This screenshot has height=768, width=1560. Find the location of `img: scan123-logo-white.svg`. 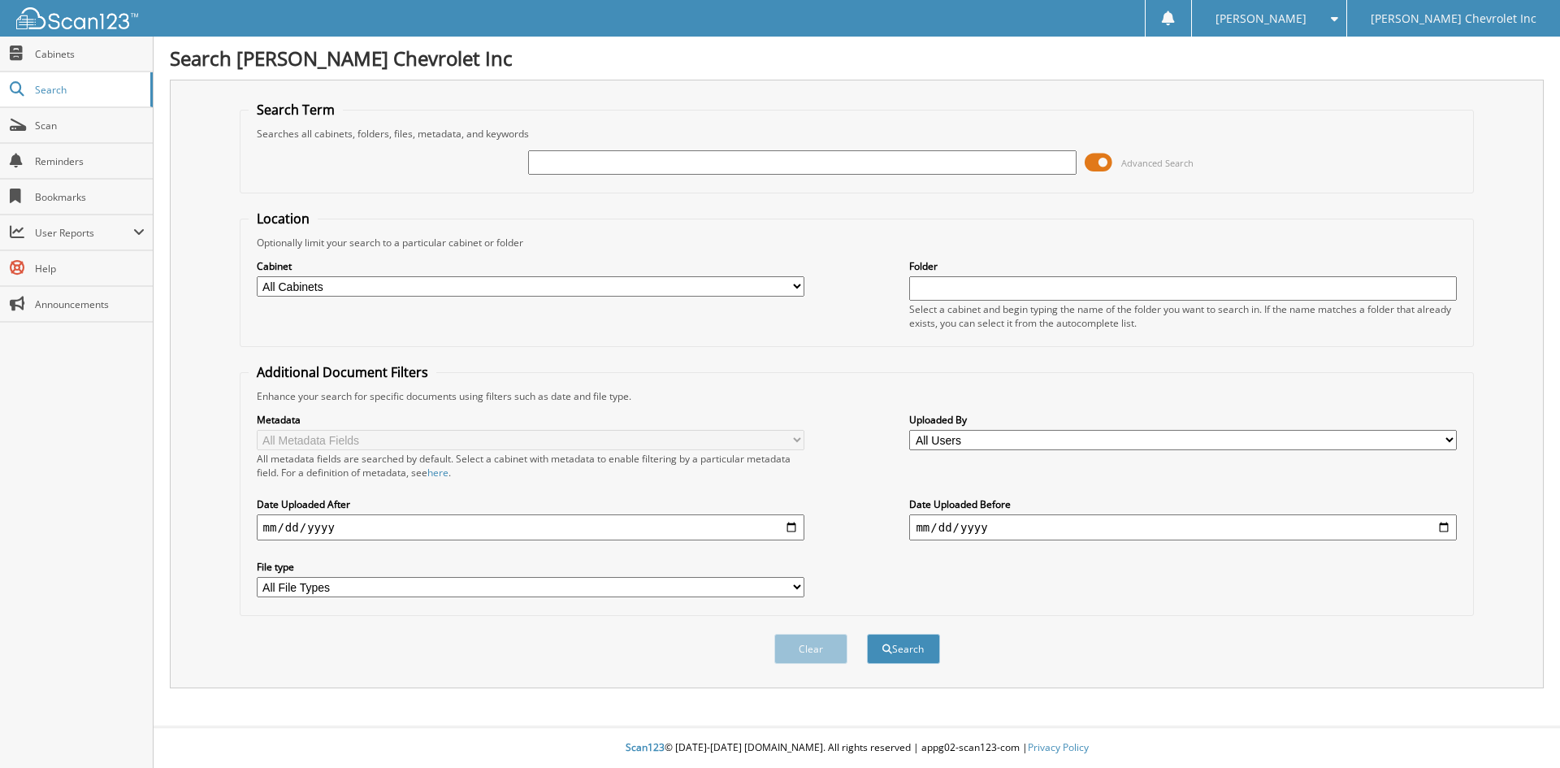

img: scan123-logo-white.svg is located at coordinates (77, 18).